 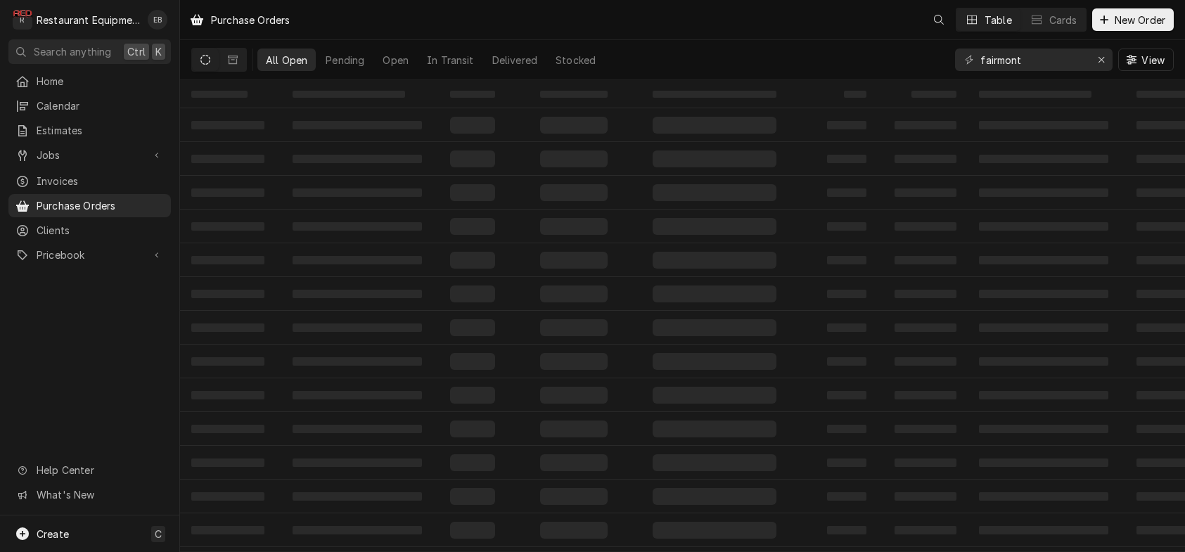 What do you see at coordinates (1153, 60) in the screenshot?
I see `span: View` at bounding box center [1153, 60].